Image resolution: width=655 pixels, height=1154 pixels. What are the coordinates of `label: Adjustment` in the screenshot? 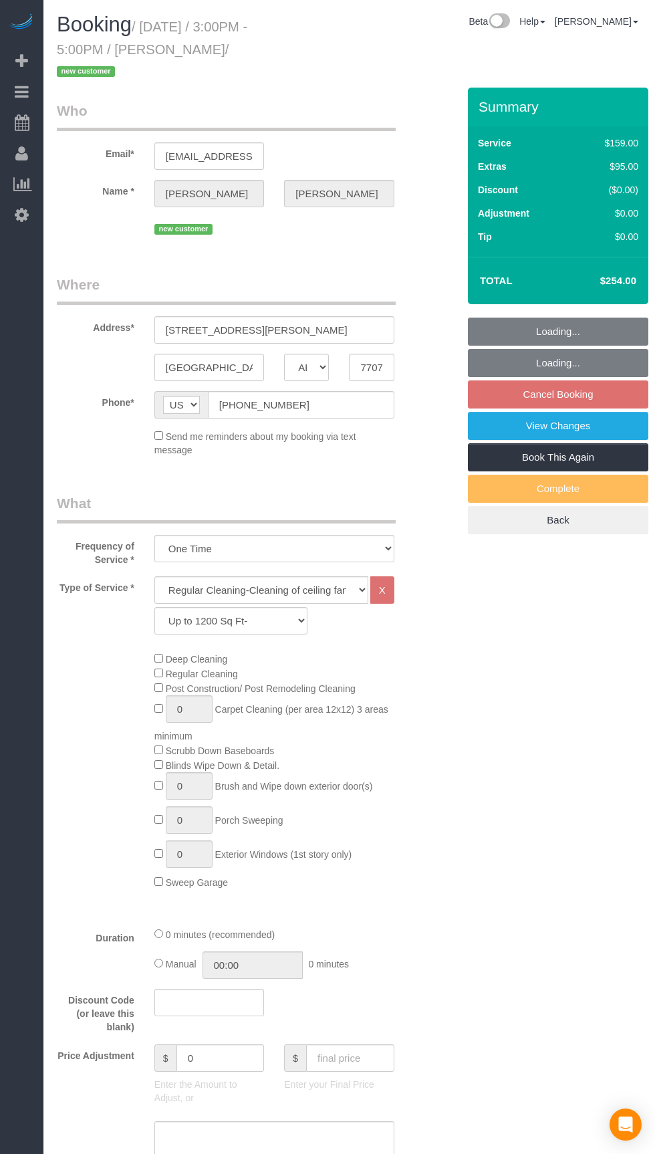 It's located at (504, 213).